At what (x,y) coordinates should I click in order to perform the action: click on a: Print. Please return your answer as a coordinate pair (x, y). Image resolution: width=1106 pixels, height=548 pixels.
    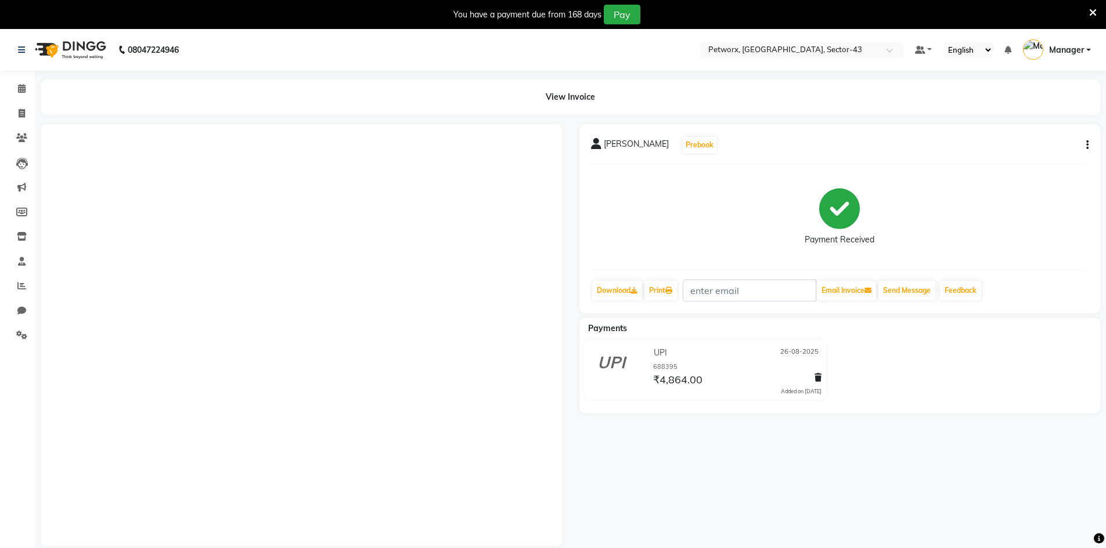
    Looking at the image, I should click on (660, 291).